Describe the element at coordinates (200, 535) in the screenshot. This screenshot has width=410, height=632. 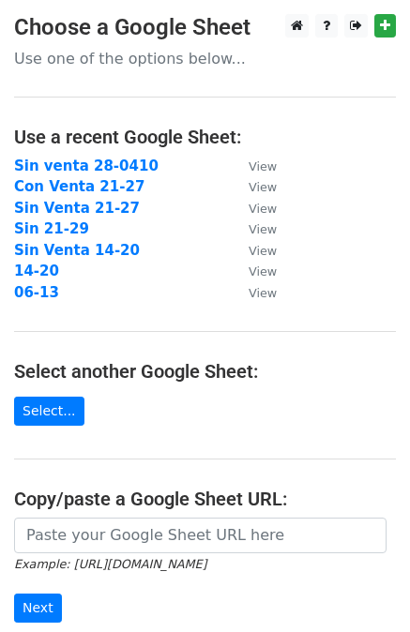
I see `input: Paste your Google Sheet URL here` at that location.